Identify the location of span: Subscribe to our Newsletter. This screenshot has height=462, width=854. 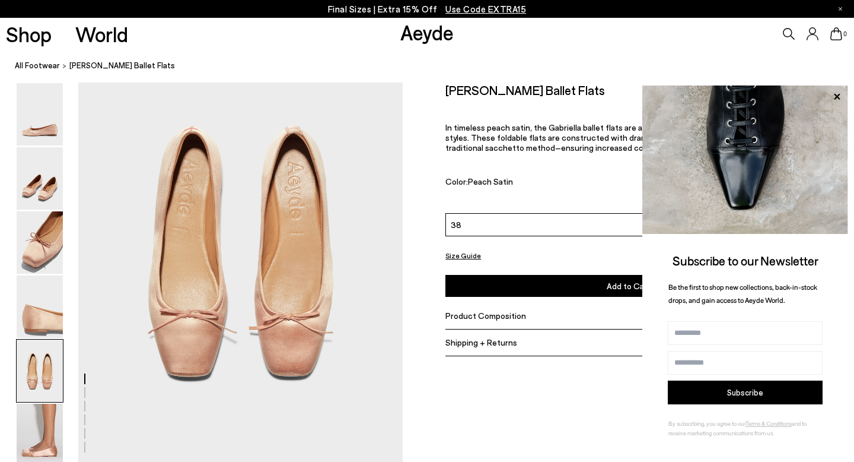
(746, 260).